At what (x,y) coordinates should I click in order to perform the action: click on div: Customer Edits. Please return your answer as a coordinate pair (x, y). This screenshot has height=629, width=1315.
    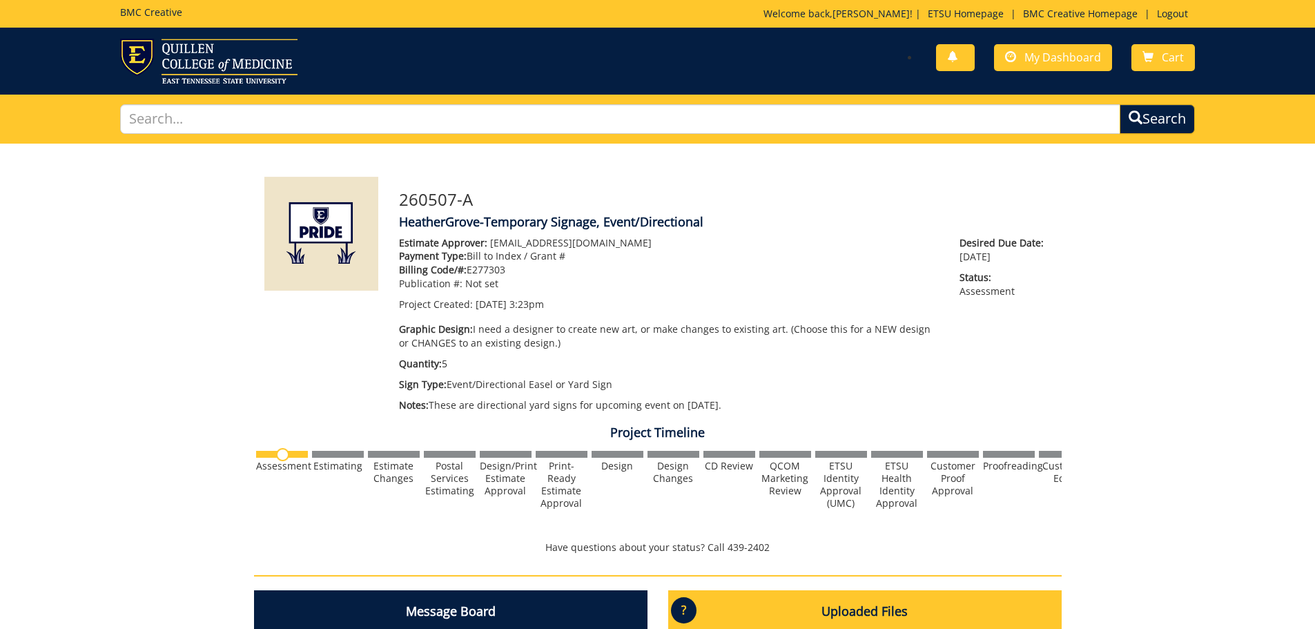
    Looking at the image, I should click on (1064, 472).